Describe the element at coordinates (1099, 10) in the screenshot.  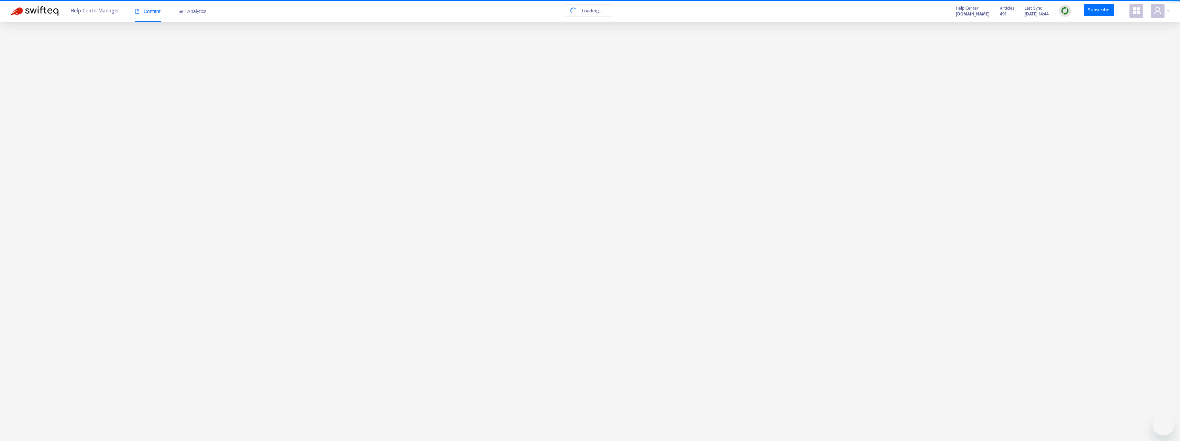
I see `a: Subscribe` at that location.